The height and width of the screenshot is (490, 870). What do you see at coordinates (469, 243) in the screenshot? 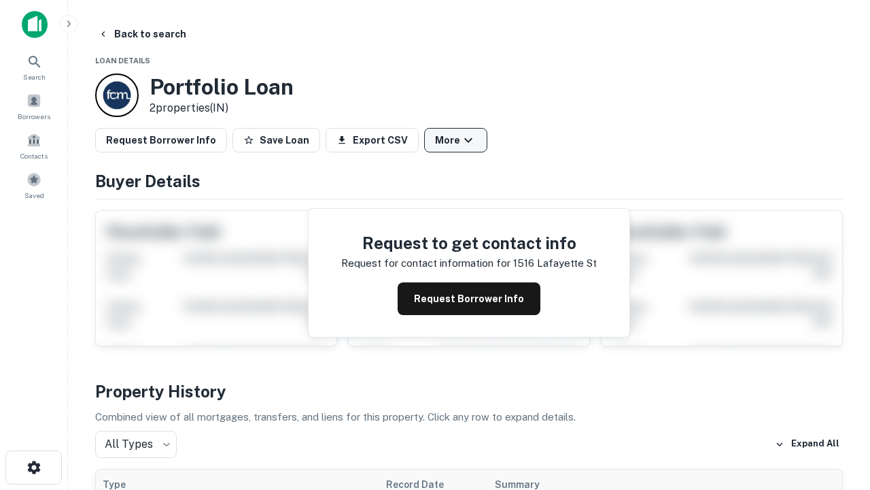
I see `h4: Request to get contact info` at bounding box center [469, 243].